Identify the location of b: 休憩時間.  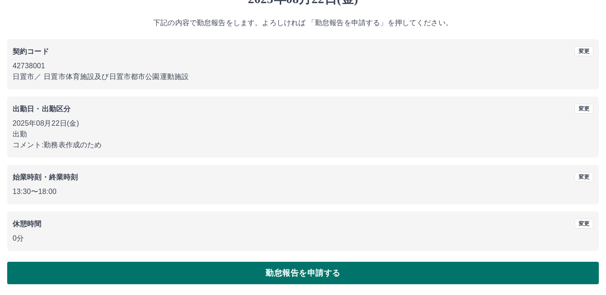
(27, 224).